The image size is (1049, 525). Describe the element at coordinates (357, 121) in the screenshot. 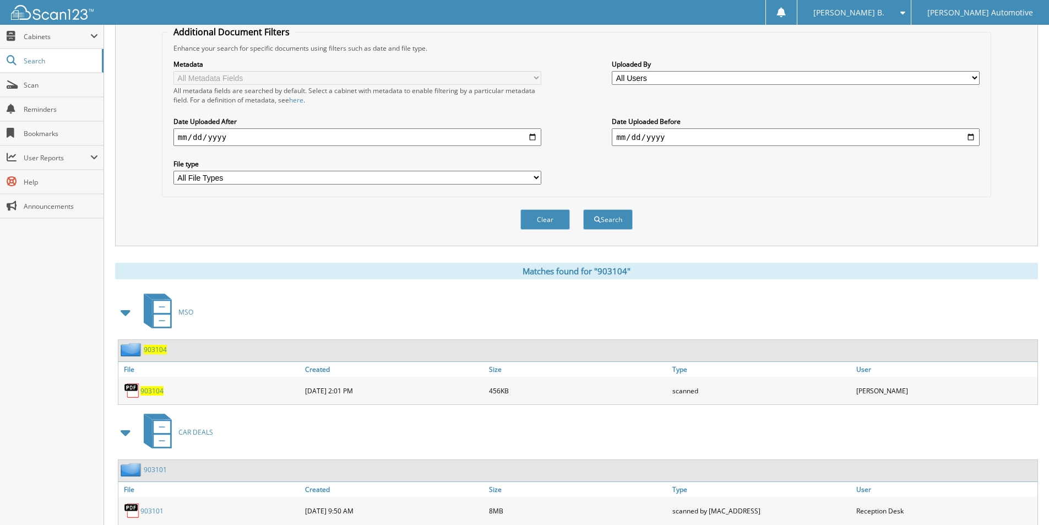

I see `label: Date Uploaded After` at that location.